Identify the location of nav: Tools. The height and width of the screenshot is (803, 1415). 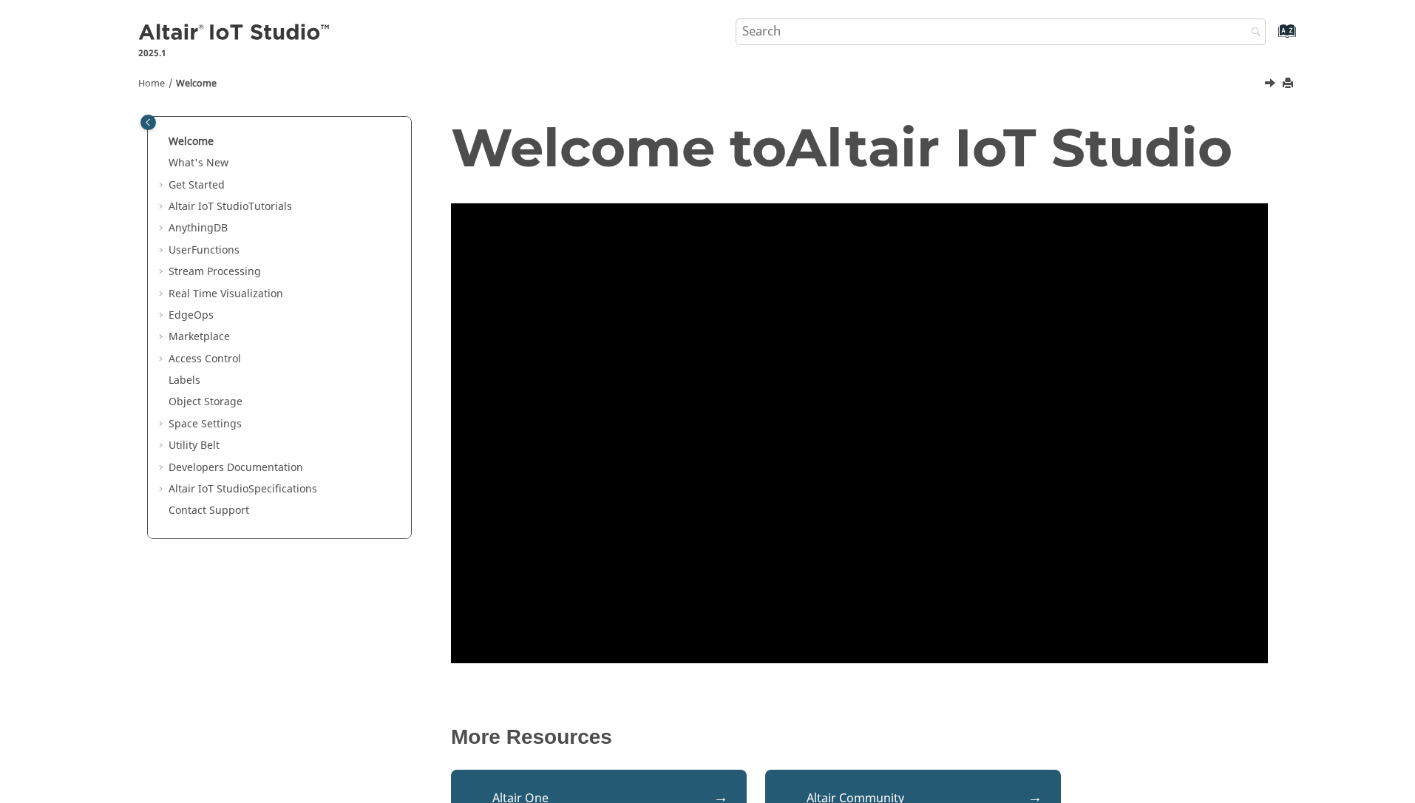
(708, 81).